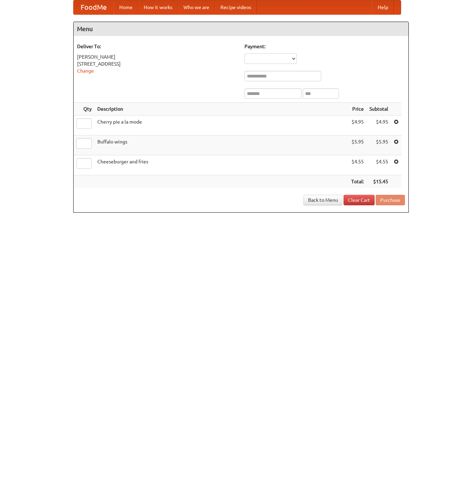 This screenshot has height=494, width=474. Describe the element at coordinates (383, 7) in the screenshot. I see `a: Help` at that location.